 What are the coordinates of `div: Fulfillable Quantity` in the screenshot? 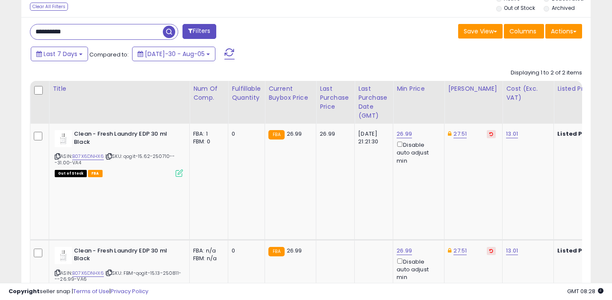 It's located at (246, 93).